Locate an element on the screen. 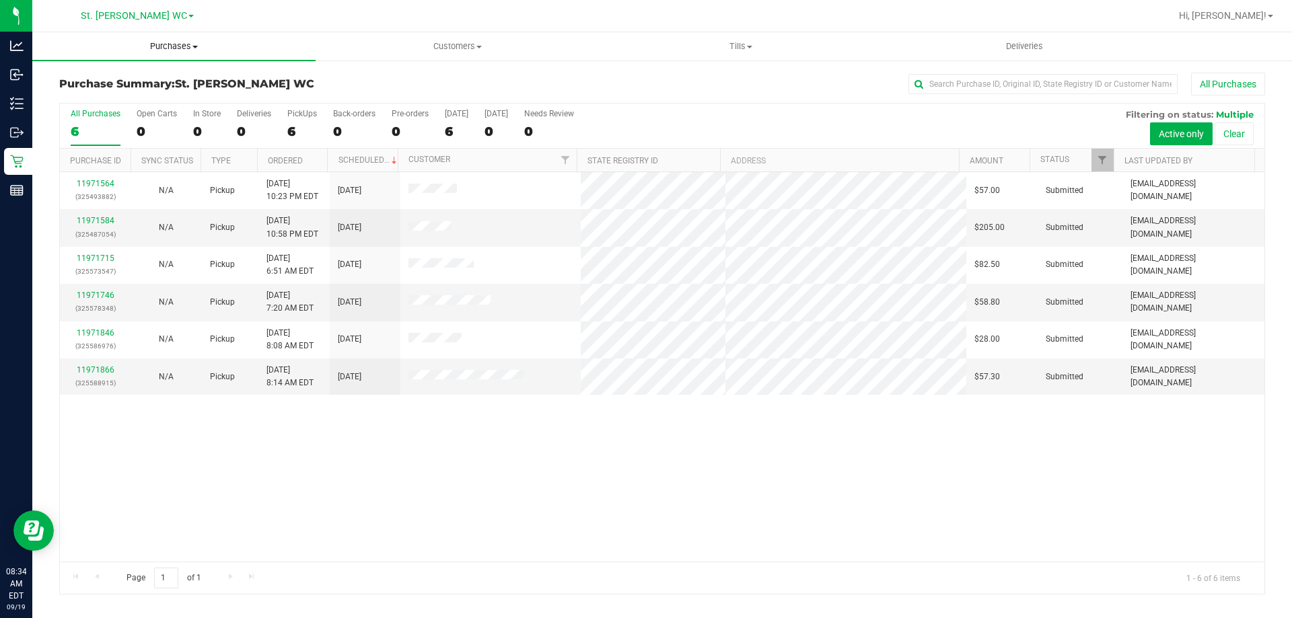 The height and width of the screenshot is (618, 1292). p: (325573547) is located at coordinates (95, 271).